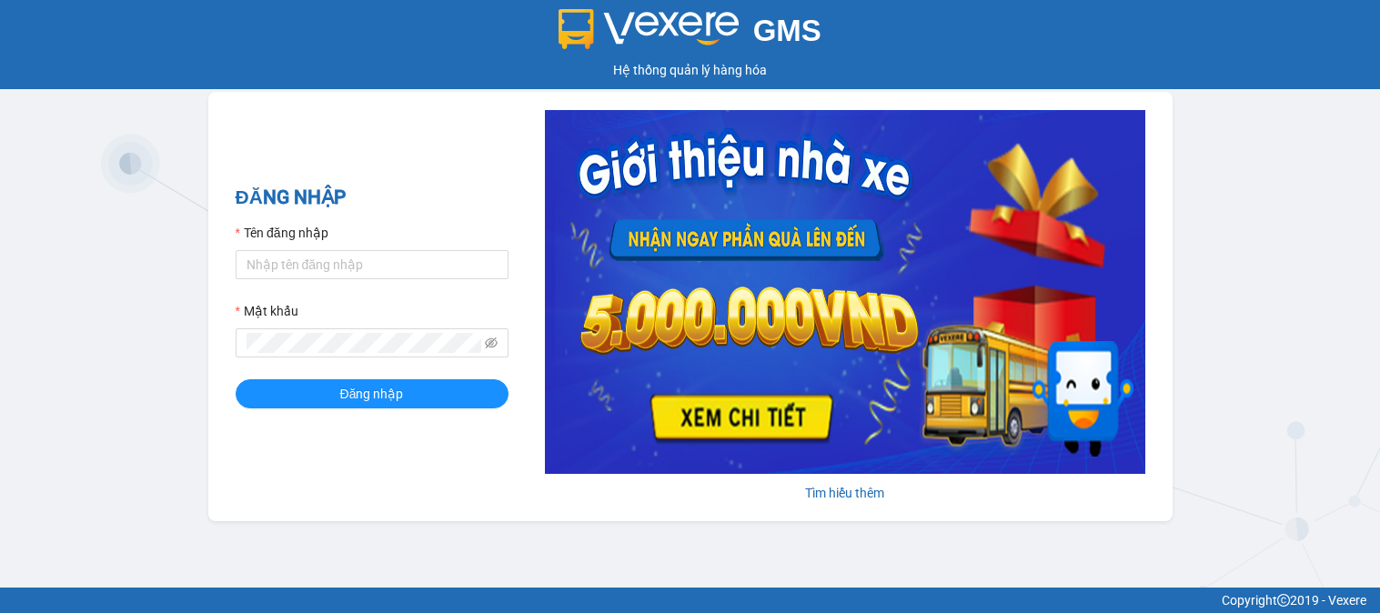  Describe the element at coordinates (690, 70) in the screenshot. I see `div: Hệ thống quản lý hàng hóa` at that location.